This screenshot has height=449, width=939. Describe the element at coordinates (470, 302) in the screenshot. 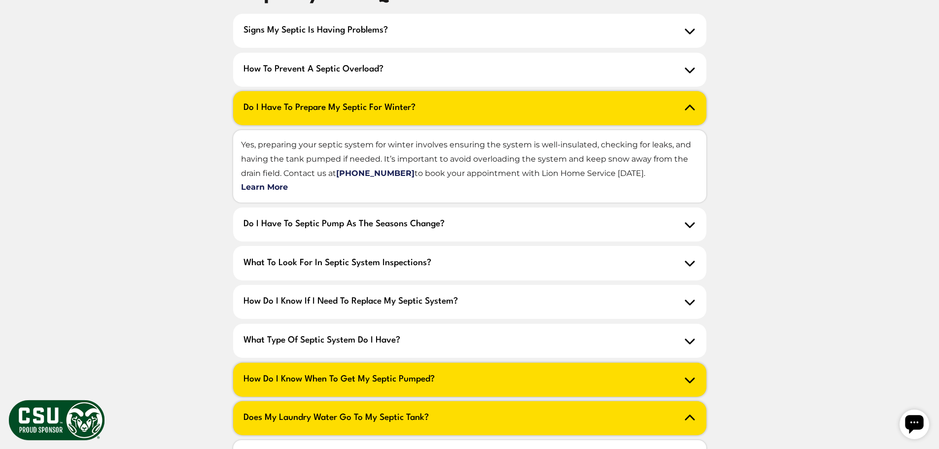

I see `h2: How do I know if I need to replace my septic system?` at that location.